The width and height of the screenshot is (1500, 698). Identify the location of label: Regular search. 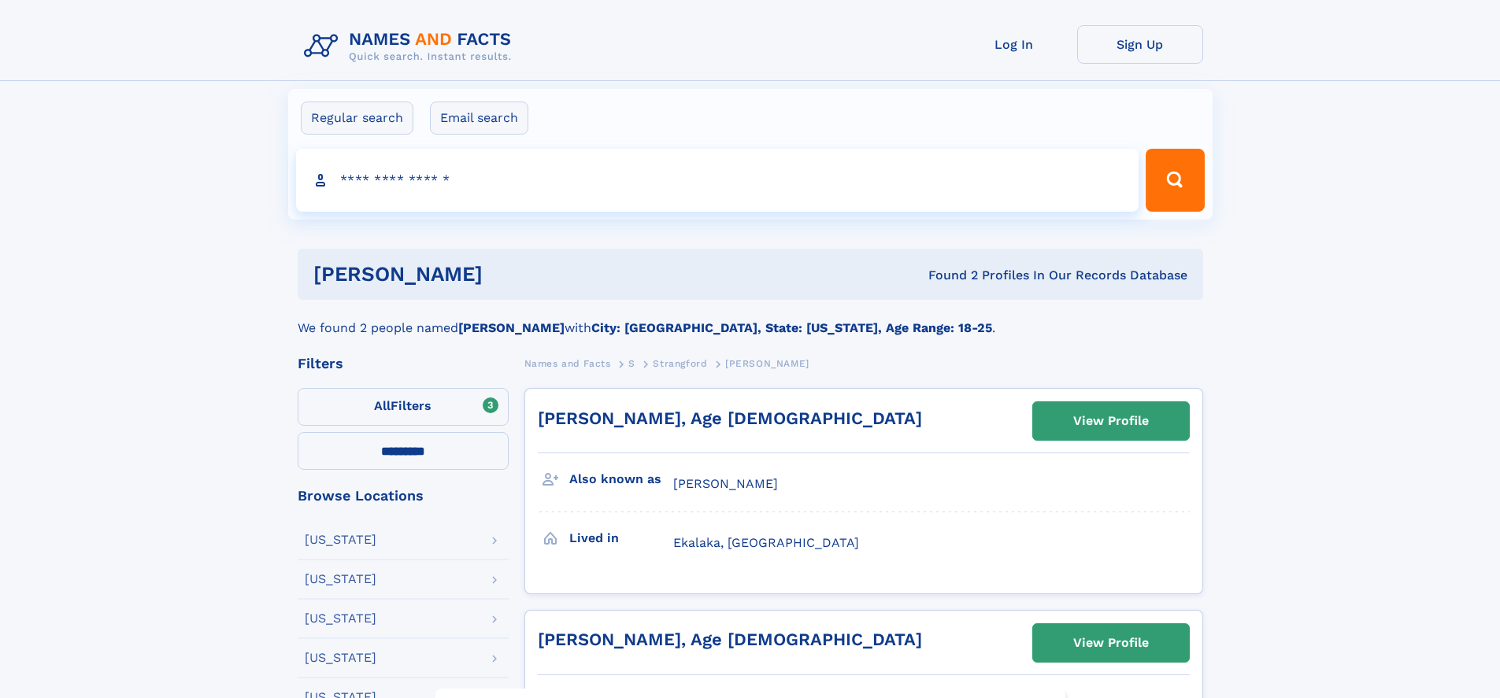
(357, 118).